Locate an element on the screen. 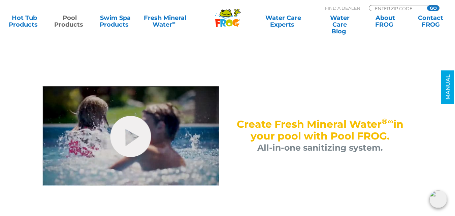 The image size is (455, 216). p: Find A Dealer is located at coordinates (343, 8).